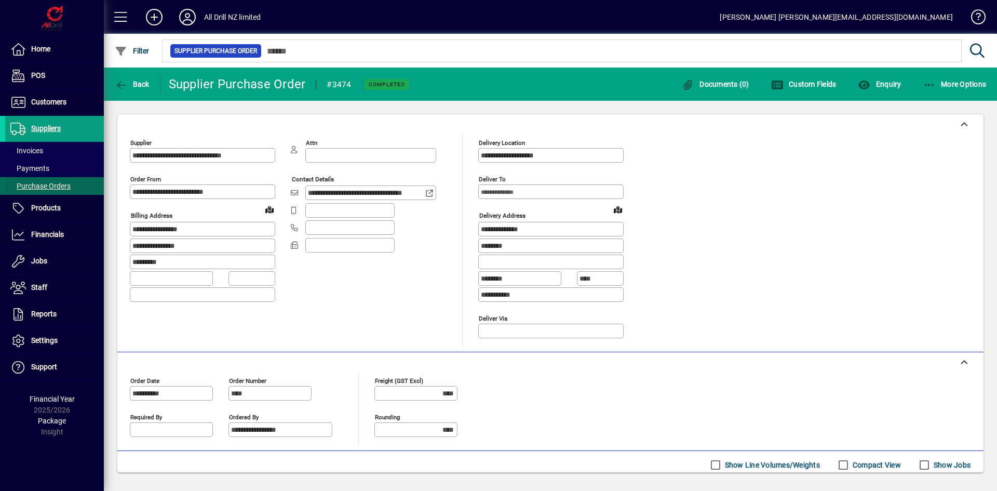  What do you see at coordinates (492, 179) in the screenshot?
I see `mat-label: Deliver To` at bounding box center [492, 179].